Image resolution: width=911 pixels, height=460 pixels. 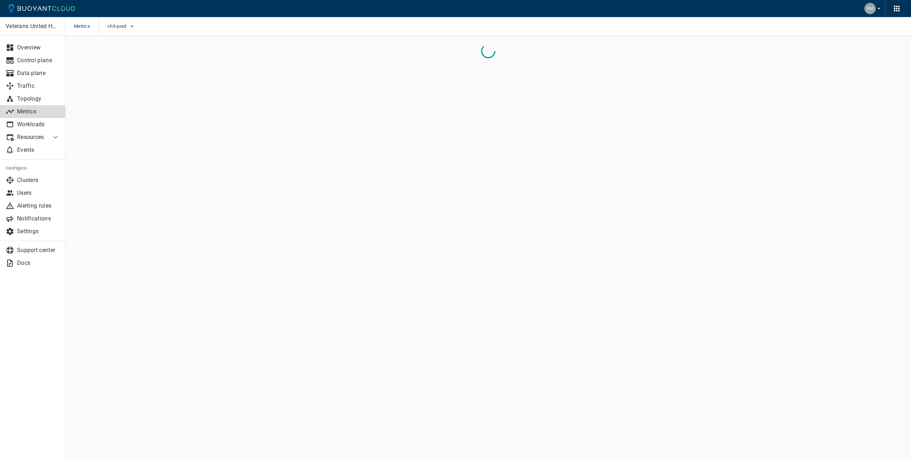 I want to click on p: Docs, so click(x=38, y=263).